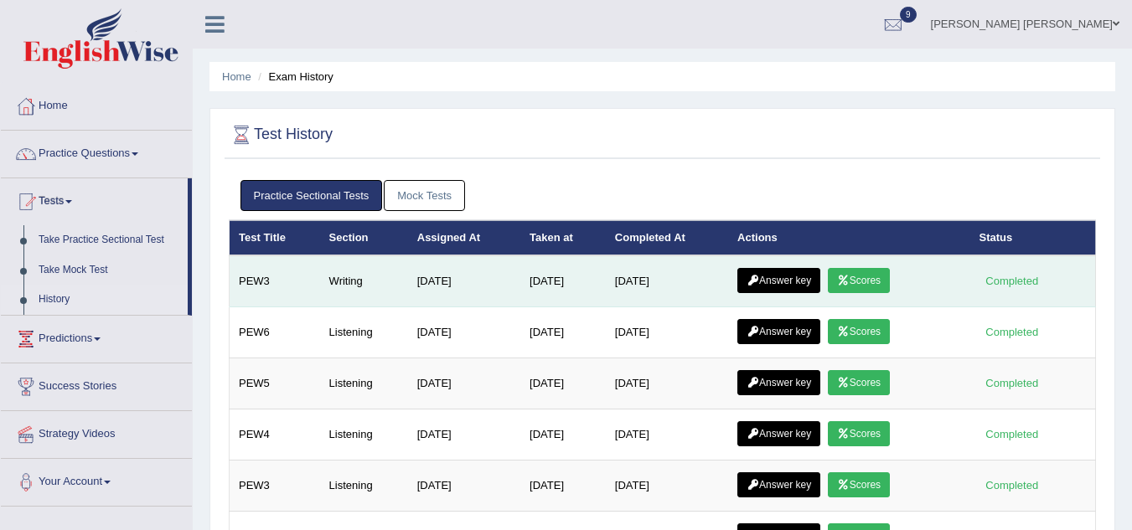 This screenshot has width=1132, height=530. What do you see at coordinates (464, 238) in the screenshot?
I see `th: Assigned At` at bounding box center [464, 238].